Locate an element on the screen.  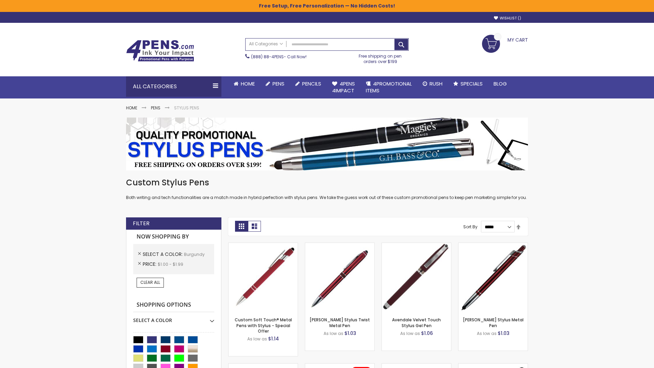
strong: Filter is located at coordinates (141, 223).